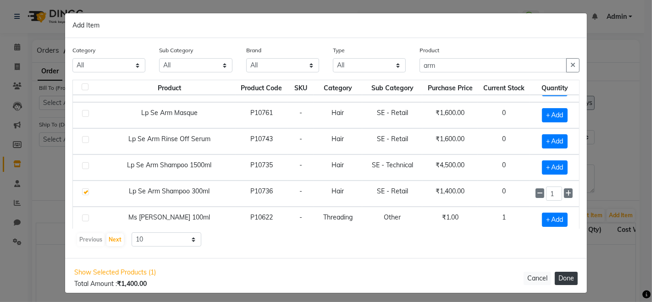 This screenshot has width=652, height=302. I want to click on b: ₹1,400.00, so click(132, 284).